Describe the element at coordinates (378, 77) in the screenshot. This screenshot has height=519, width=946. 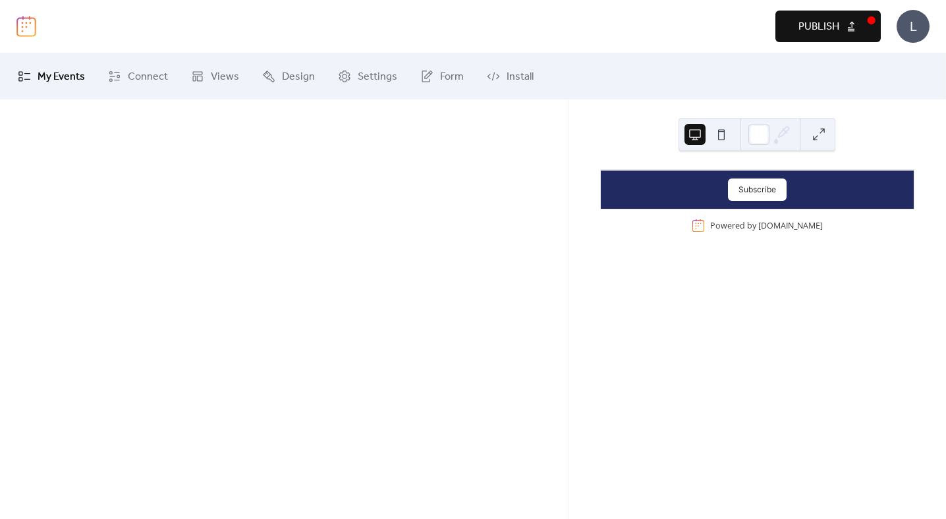
I see `span: Settings` at that location.